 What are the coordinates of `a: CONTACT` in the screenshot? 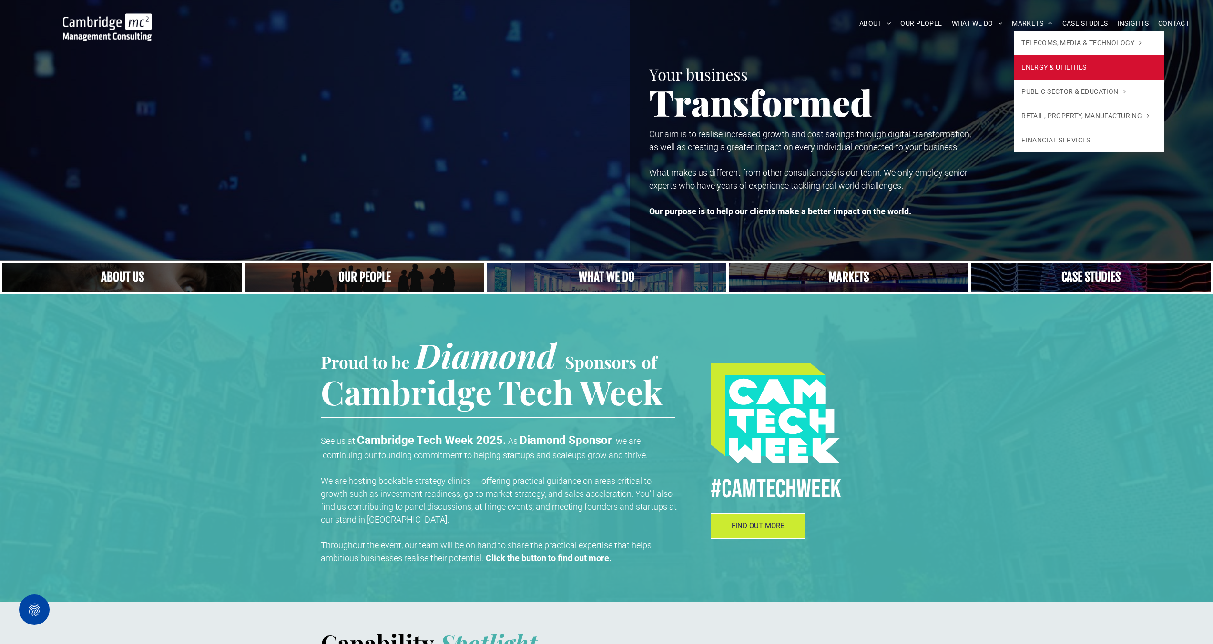 It's located at (1173, 23).